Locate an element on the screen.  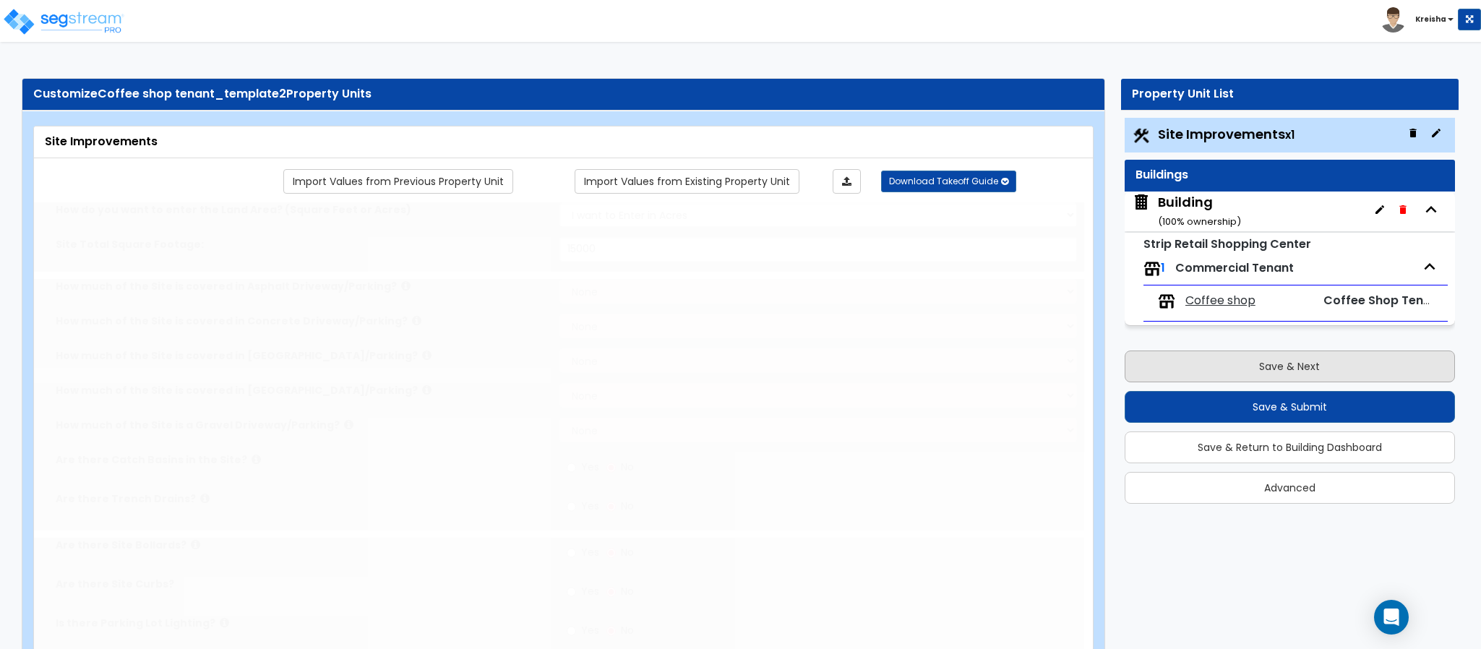
div: Open Intercom Messenger is located at coordinates (1392, 617).